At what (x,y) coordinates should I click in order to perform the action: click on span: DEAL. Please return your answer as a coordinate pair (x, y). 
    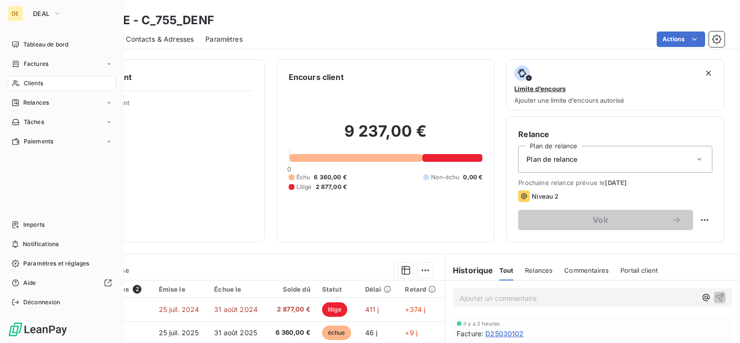
    Looking at the image, I should click on (41, 14).